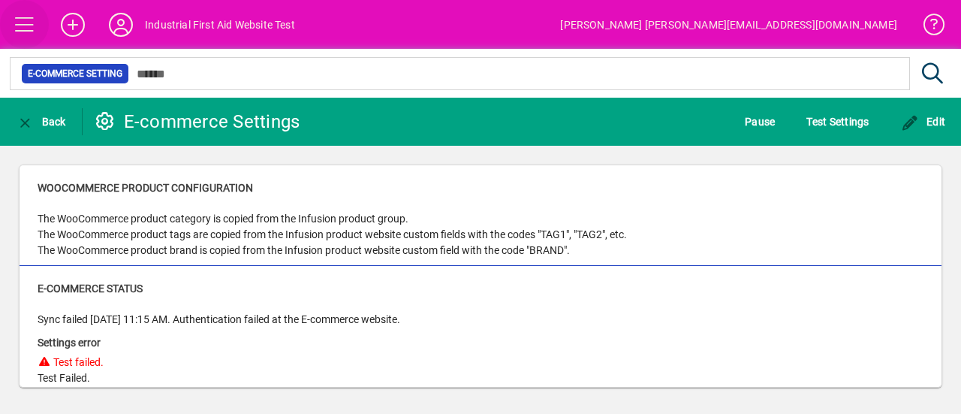  I want to click on span: WooCommerce product configuration, so click(145, 188).